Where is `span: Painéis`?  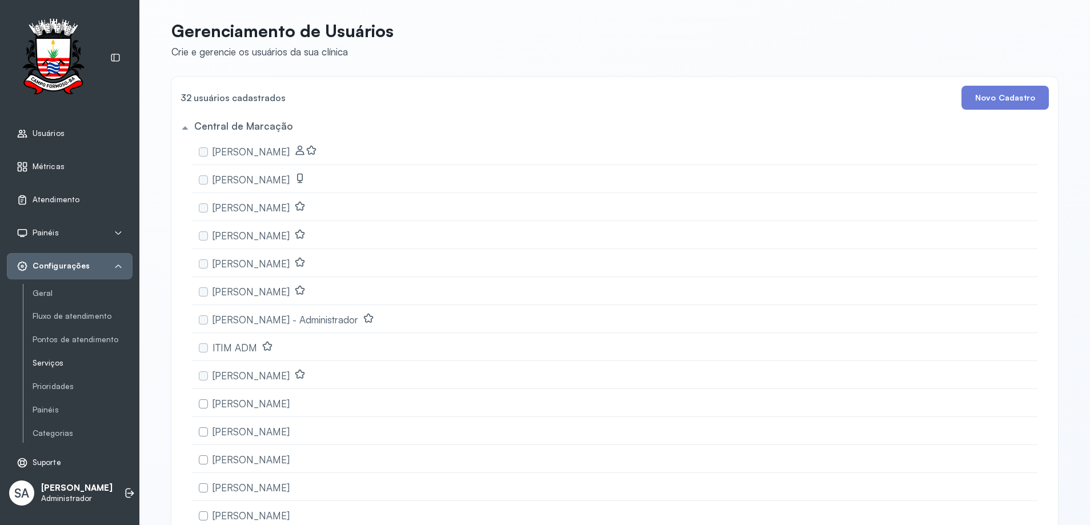 span: Painéis is located at coordinates (46, 233).